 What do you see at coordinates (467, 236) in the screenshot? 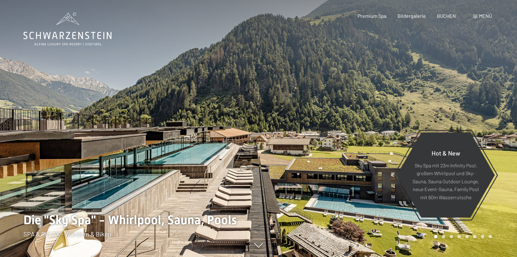
I see `div: Carousel Page 5` at bounding box center [467, 236].